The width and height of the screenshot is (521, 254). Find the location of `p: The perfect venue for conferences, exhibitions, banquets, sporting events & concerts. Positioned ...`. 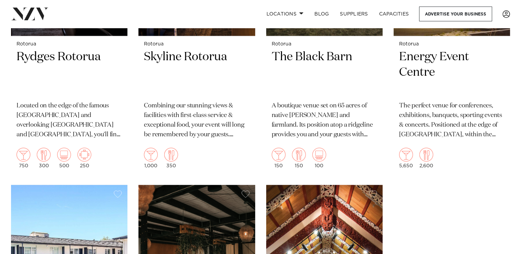

p: The perfect venue for conferences, exhibitions, banquets, sporting events & concerts. Positioned ... is located at coordinates (452, 121).